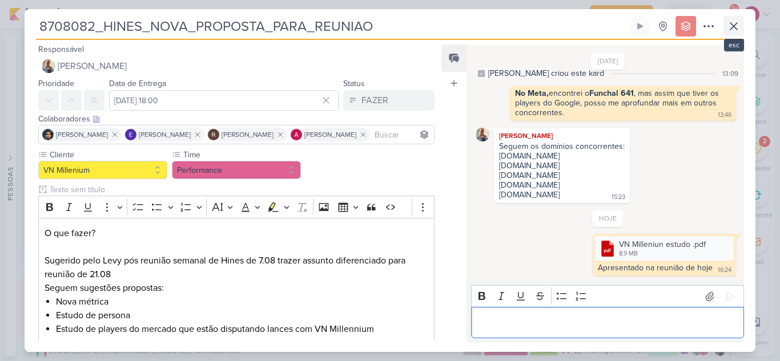 This screenshot has height=361, width=780. What do you see at coordinates (374, 100) in the screenshot?
I see `div: FAZER` at bounding box center [374, 100].